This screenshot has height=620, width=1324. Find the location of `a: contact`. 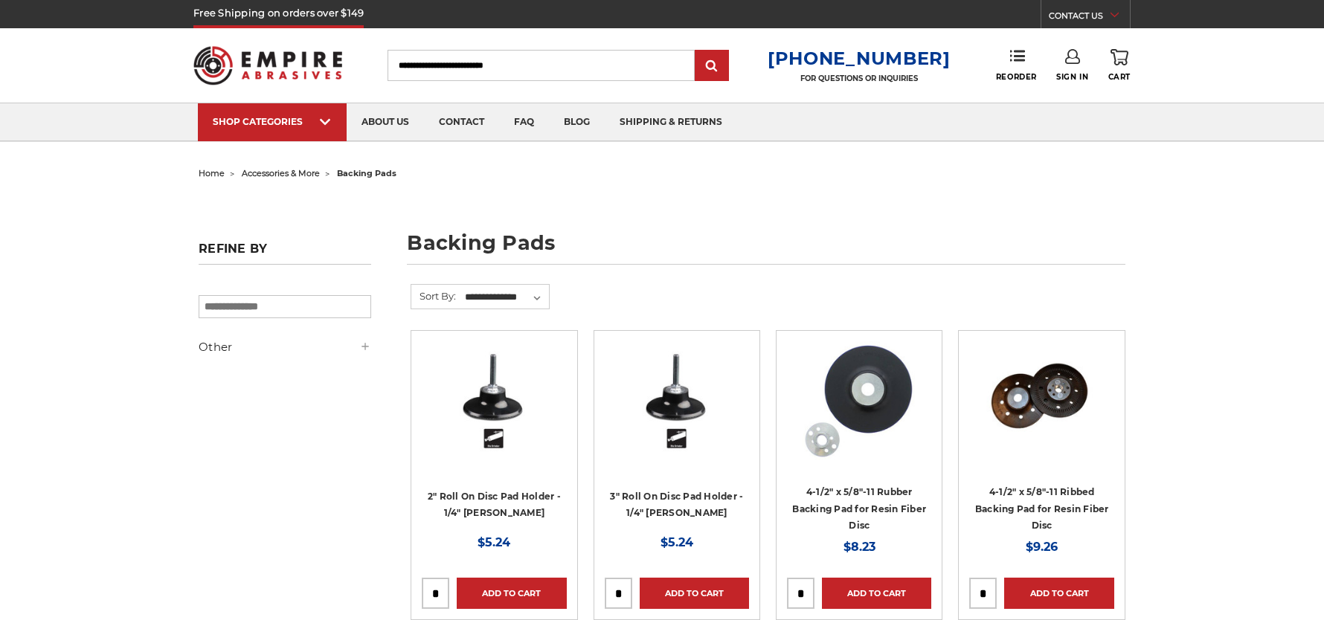

a: contact is located at coordinates (461, 122).